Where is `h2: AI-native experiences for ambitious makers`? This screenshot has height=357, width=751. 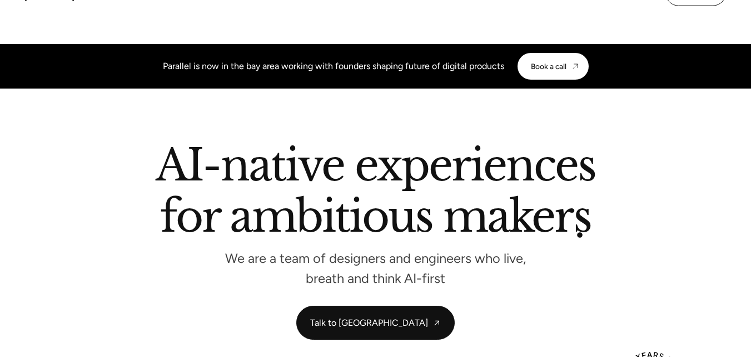
h2: AI-native experiences for ambitious makers is located at coordinates (376, 193).